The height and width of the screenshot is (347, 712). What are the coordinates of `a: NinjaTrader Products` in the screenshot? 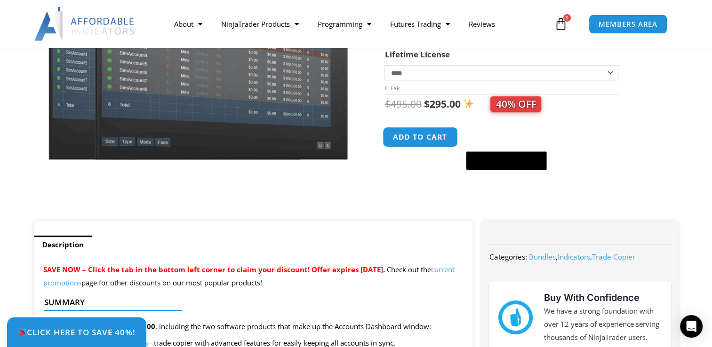 It's located at (260, 24).